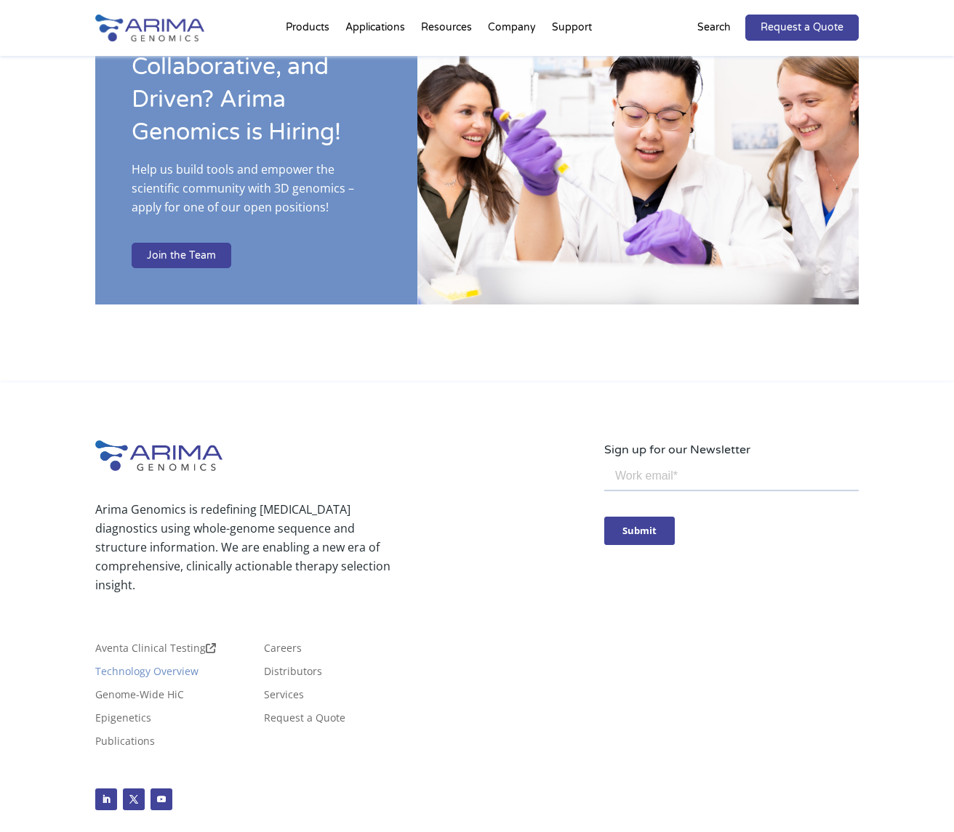  I want to click on a: Services, so click(283, 698).